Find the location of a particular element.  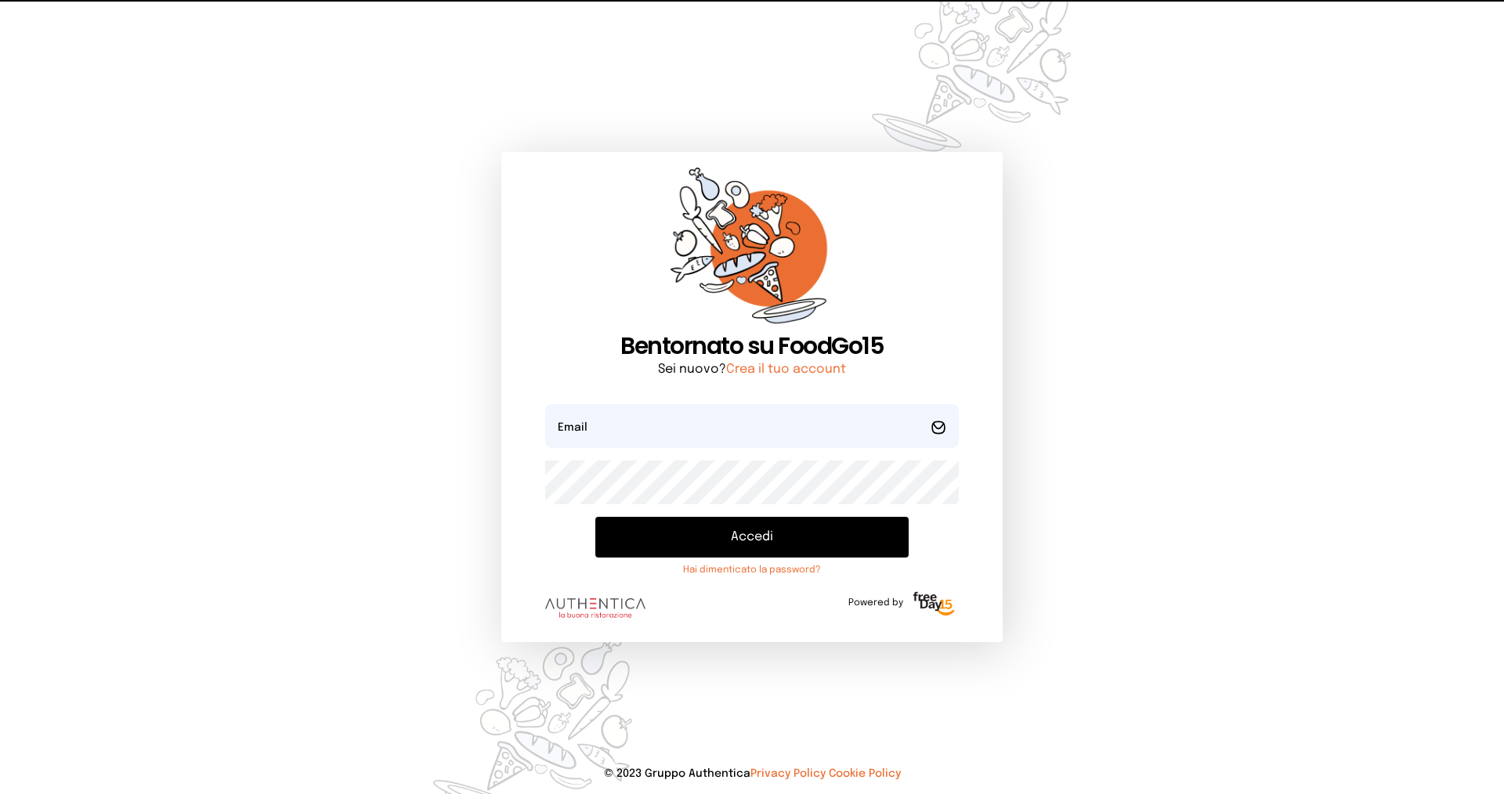

span: Powered by is located at coordinates (876, 603).